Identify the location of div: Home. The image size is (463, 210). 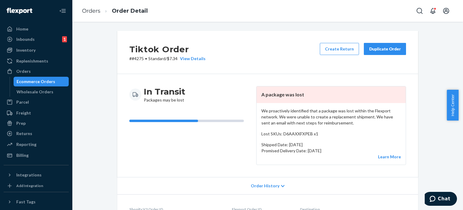
(22, 29).